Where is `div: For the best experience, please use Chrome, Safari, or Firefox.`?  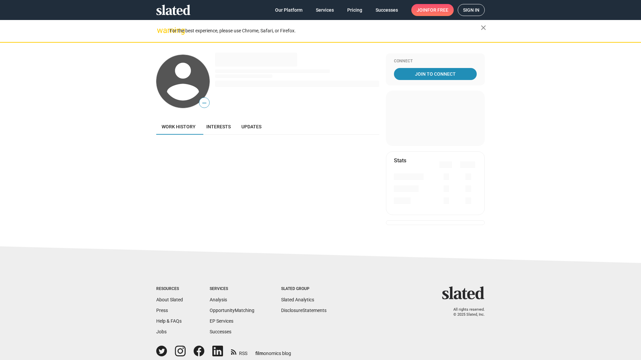
div: For the best experience, please use Chrome, Safari, or Firefox. is located at coordinates (325, 31).